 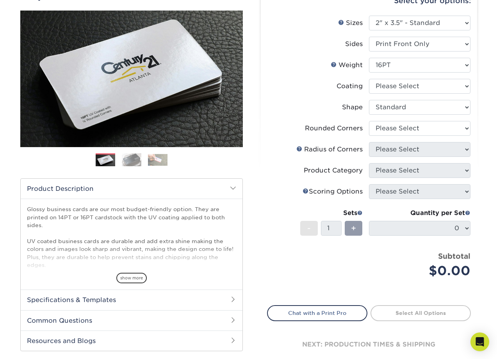 I want to click on div: Sides, so click(x=354, y=44).